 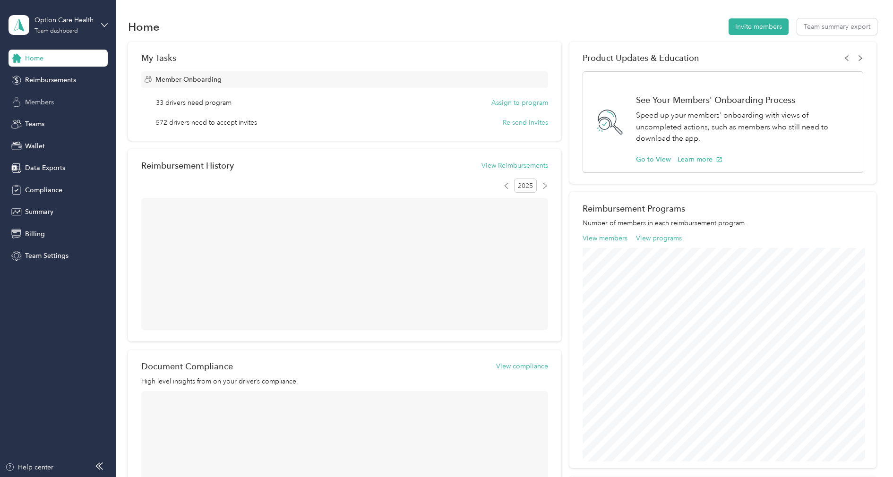 I want to click on span: Billing, so click(x=35, y=234).